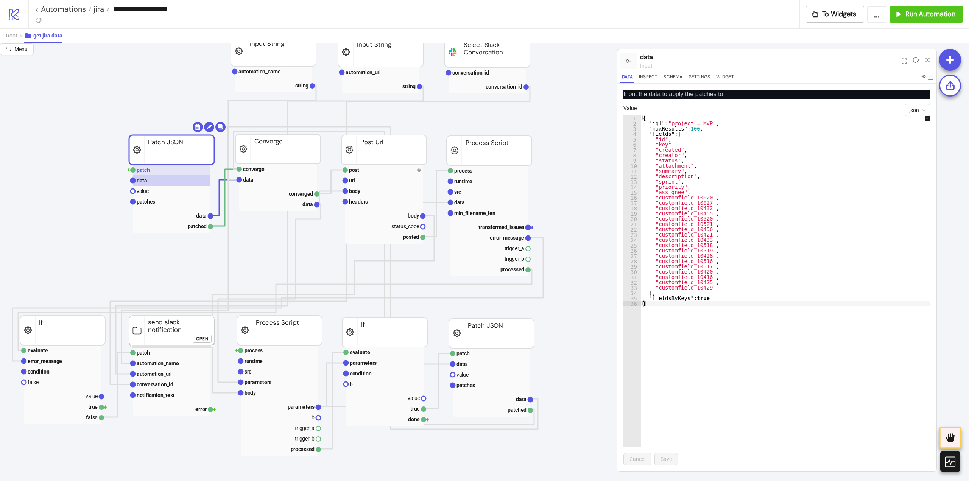 The height and width of the screenshot is (481, 969). Describe the element at coordinates (202, 338) in the screenshot. I see `div: Open` at that location.